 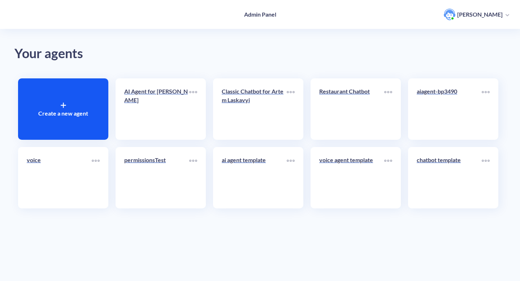 I want to click on a: voice agent template, so click(x=352, y=178).